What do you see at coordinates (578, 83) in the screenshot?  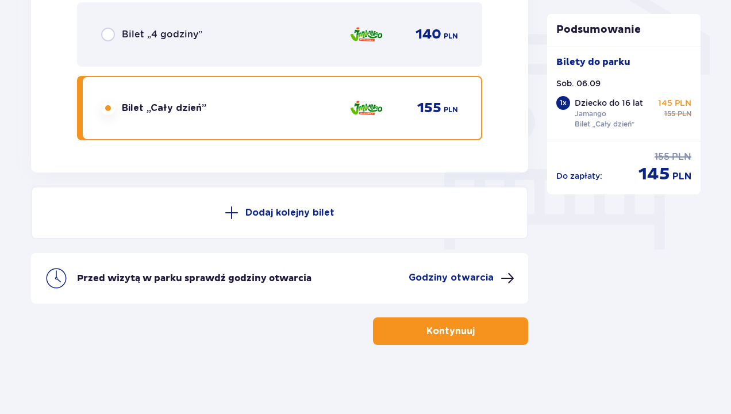 I see `p: Sob. 06.09` at bounding box center [578, 83].